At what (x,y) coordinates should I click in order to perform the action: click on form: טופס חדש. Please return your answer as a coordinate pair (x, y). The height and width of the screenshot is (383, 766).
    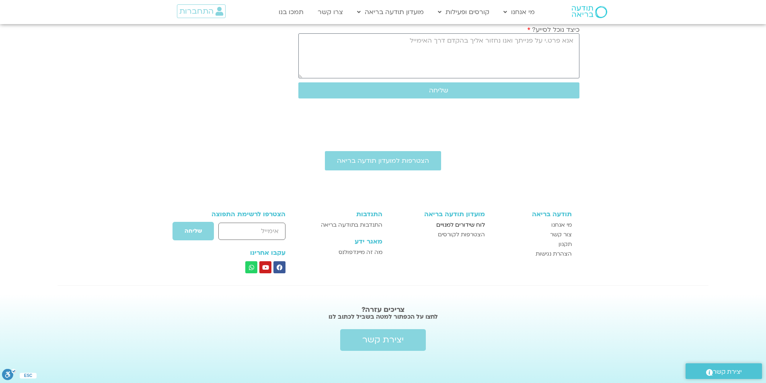
    Looking at the image, I should click on (240, 233).